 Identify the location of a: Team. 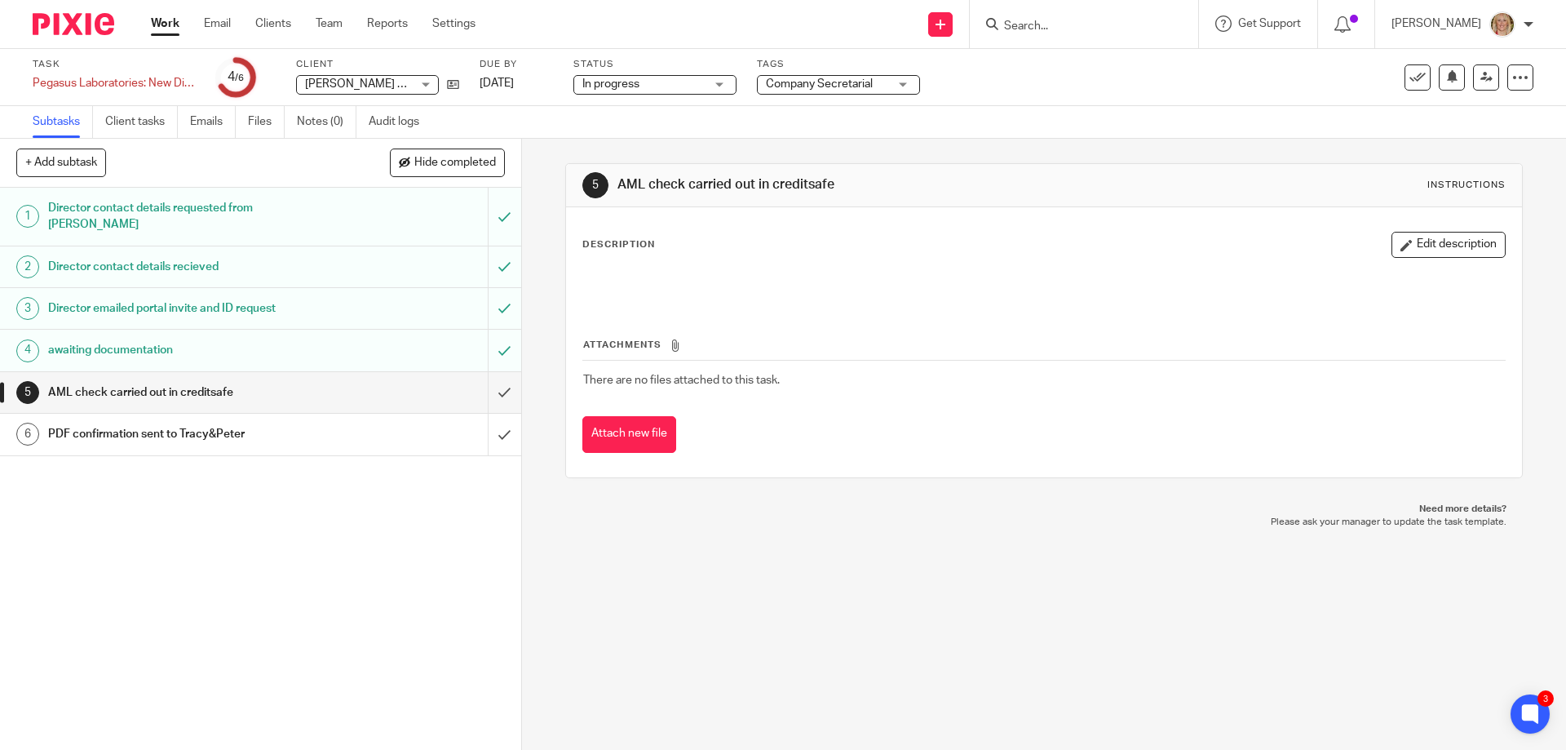
(329, 24).